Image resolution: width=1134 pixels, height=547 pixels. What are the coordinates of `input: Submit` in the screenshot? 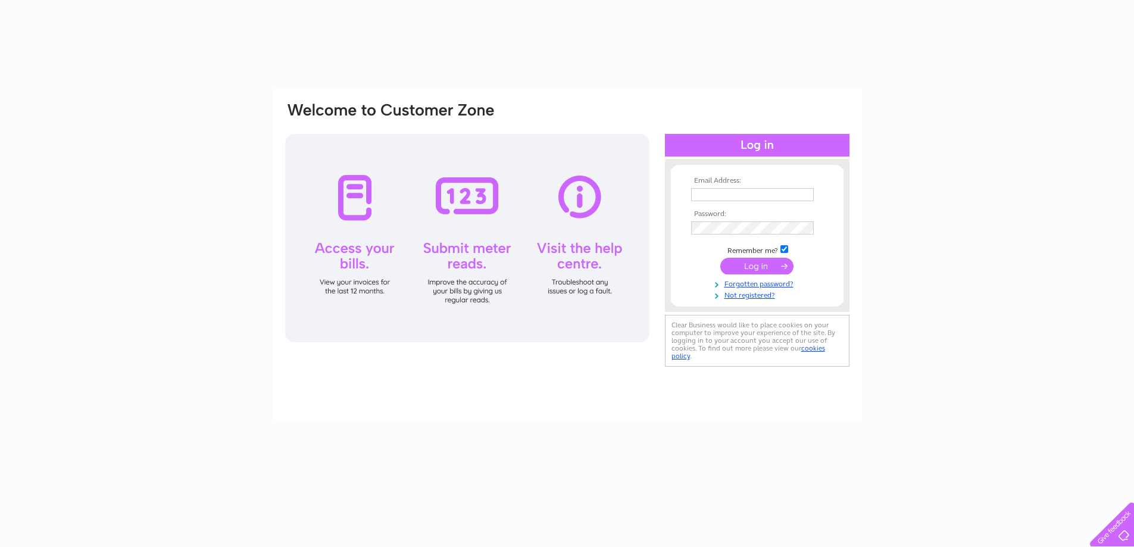 It's located at (756, 266).